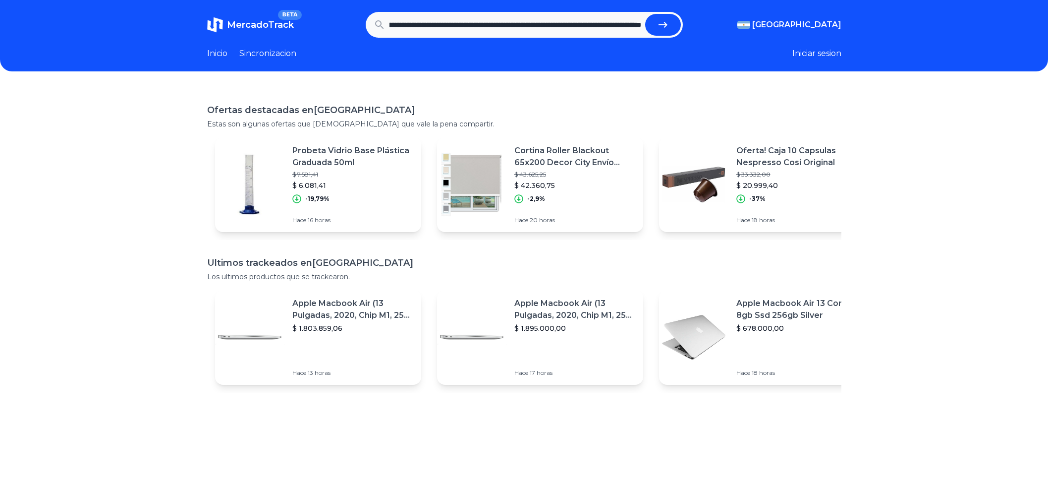 The width and height of the screenshot is (1048, 486). What do you see at coordinates (817, 54) in the screenshot?
I see `button: Iniciar sesion` at bounding box center [817, 54].